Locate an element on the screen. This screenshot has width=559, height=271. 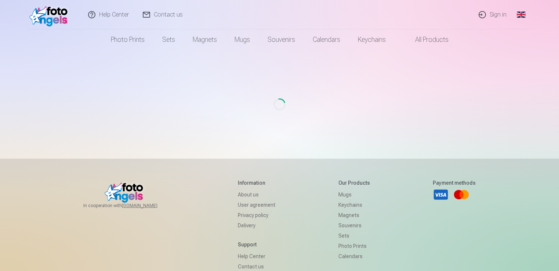
img: /fa1 is located at coordinates (50, 15).